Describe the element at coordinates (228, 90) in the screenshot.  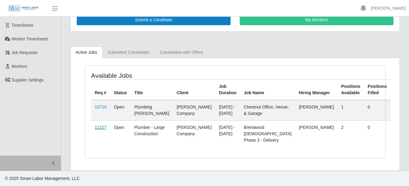
I see `th: Job Duration` at that location.